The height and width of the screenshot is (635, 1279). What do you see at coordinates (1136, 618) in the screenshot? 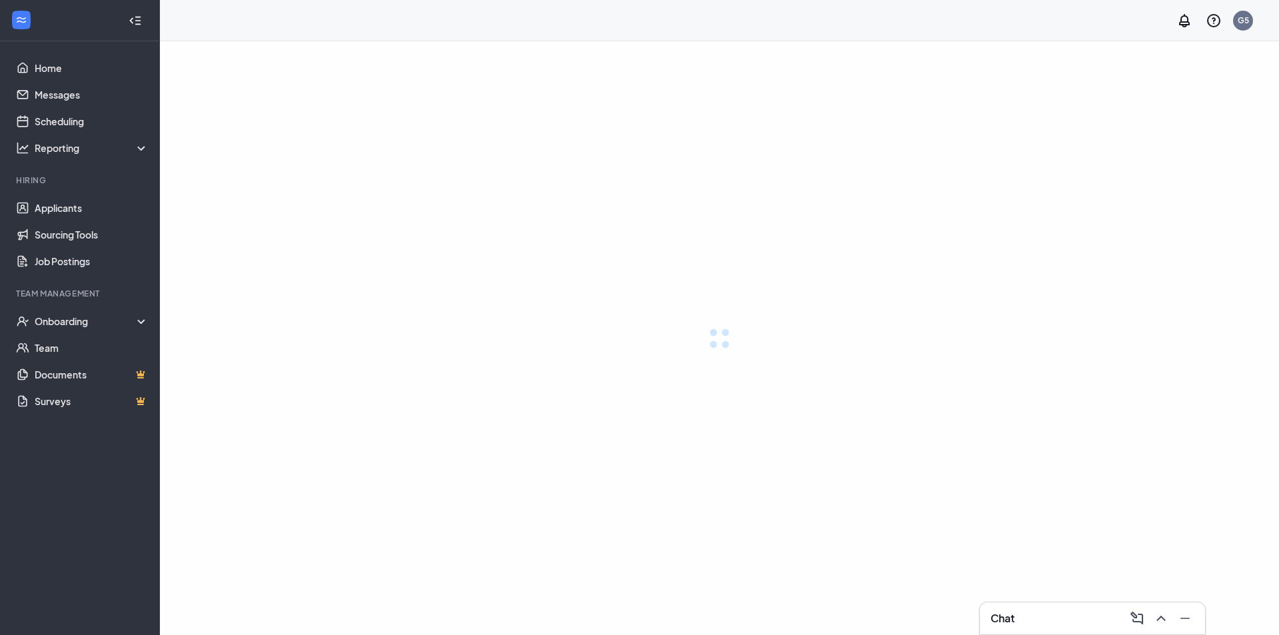
I see `button: ComposeMessage` at bounding box center [1136, 618].